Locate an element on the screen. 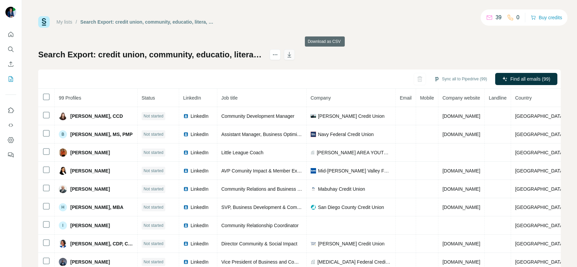 This screenshot has width=577, height=267. span: Little League Coach is located at coordinates (242, 153).